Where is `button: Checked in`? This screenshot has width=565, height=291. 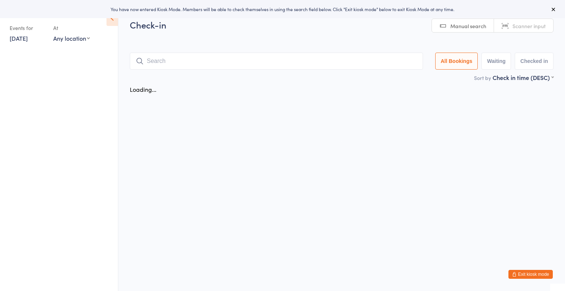
button: Checked in is located at coordinates (534, 61).